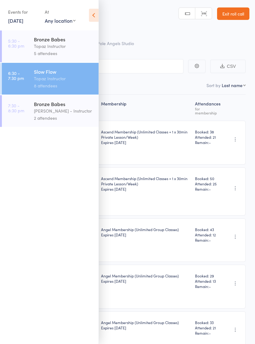 The height and width of the screenshot is (344, 255). What do you see at coordinates (63, 118) in the screenshot?
I see `div: 2 attendees` at bounding box center [63, 118].